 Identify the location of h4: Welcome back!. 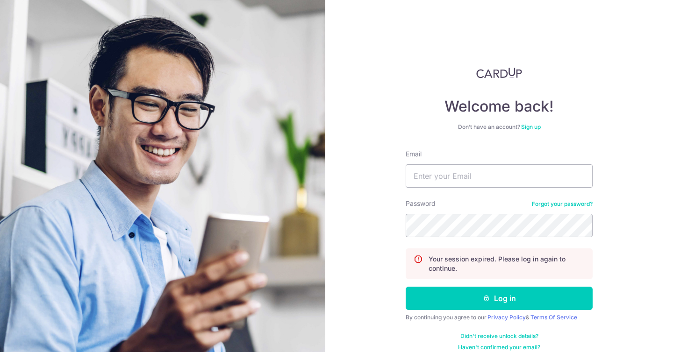
(499, 106).